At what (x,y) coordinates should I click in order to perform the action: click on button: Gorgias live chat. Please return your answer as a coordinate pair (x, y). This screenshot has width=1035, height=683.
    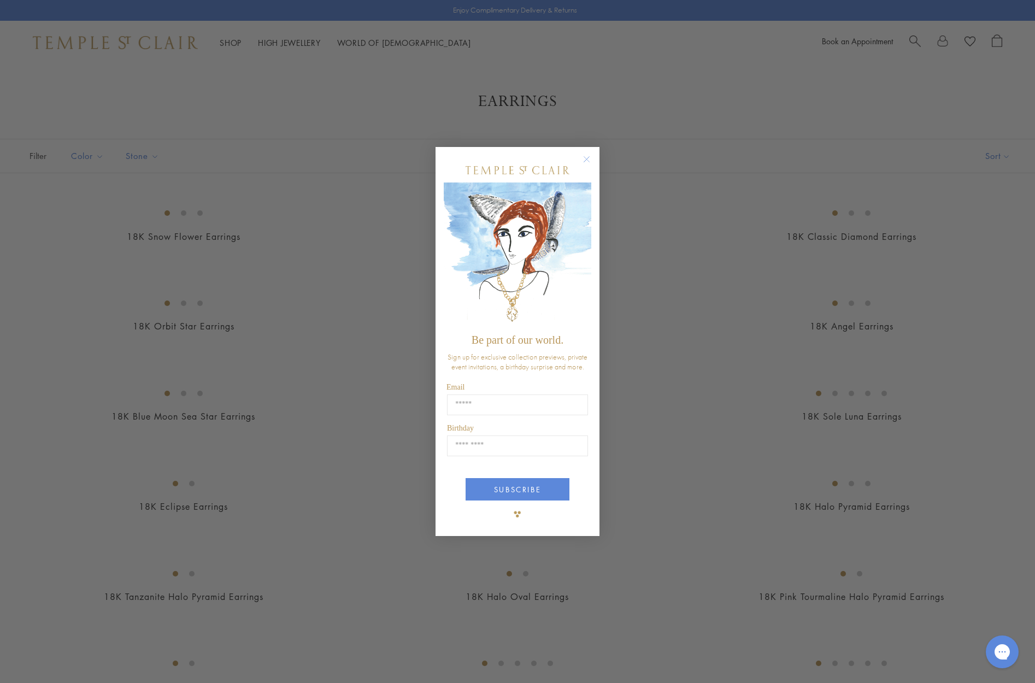
    Looking at the image, I should click on (22, 20).